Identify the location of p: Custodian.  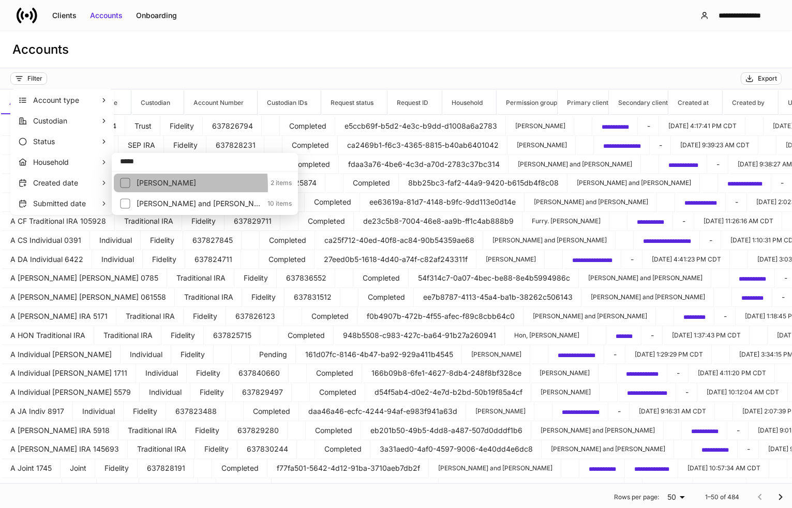
(67, 121).